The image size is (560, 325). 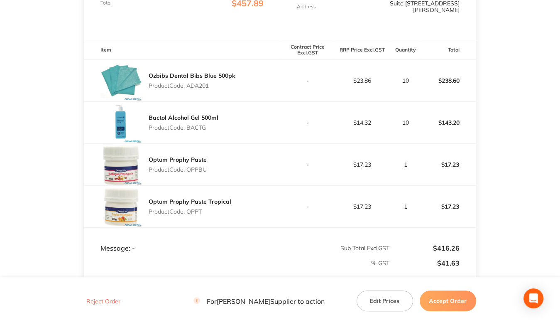 I want to click on div: Open Intercom Messenger, so click(x=533, y=298).